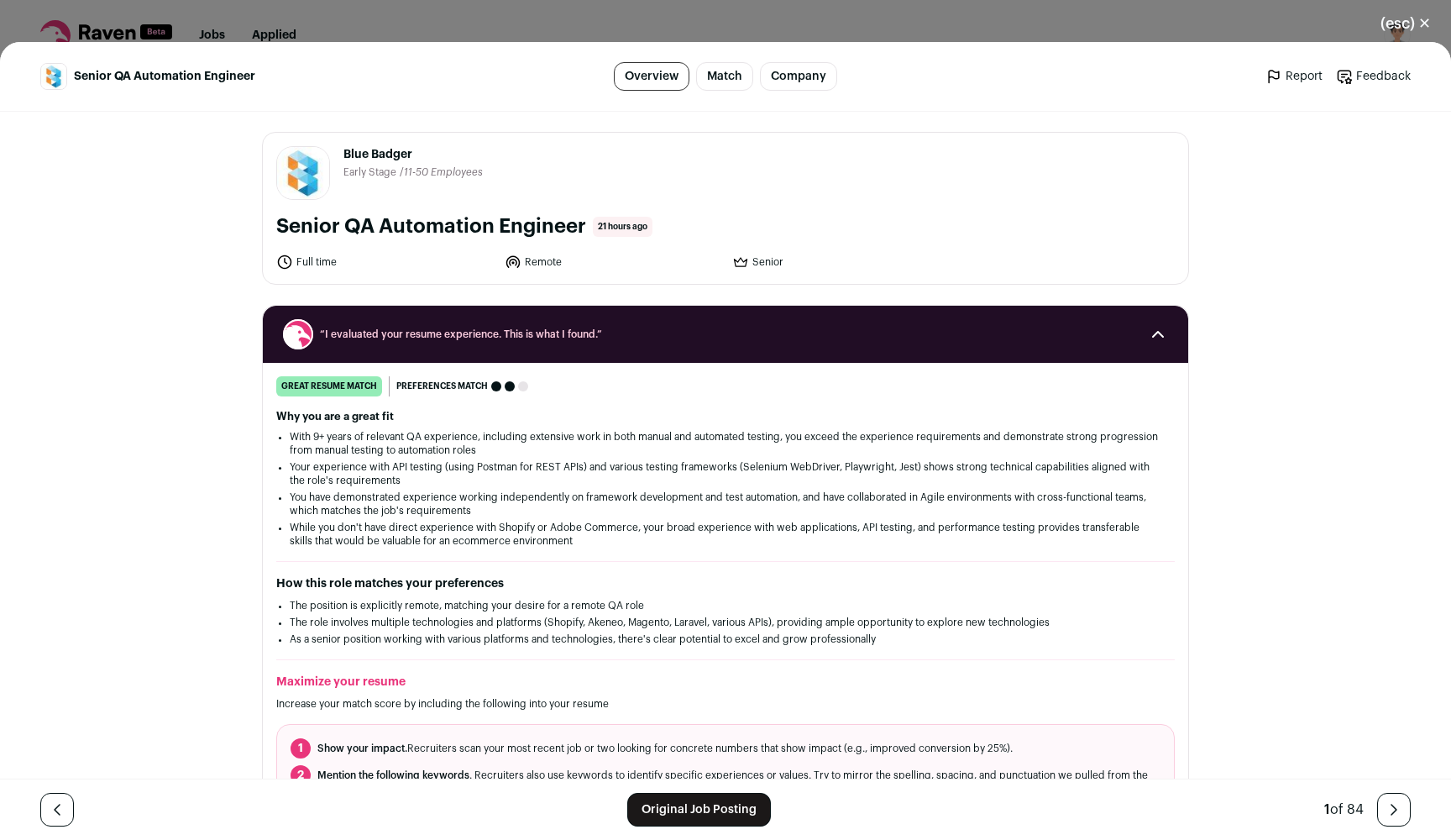 Image resolution: width=1451 pixels, height=840 pixels. What do you see at coordinates (393, 775) in the screenshot?
I see `span: Mention the following keywords` at bounding box center [393, 775].